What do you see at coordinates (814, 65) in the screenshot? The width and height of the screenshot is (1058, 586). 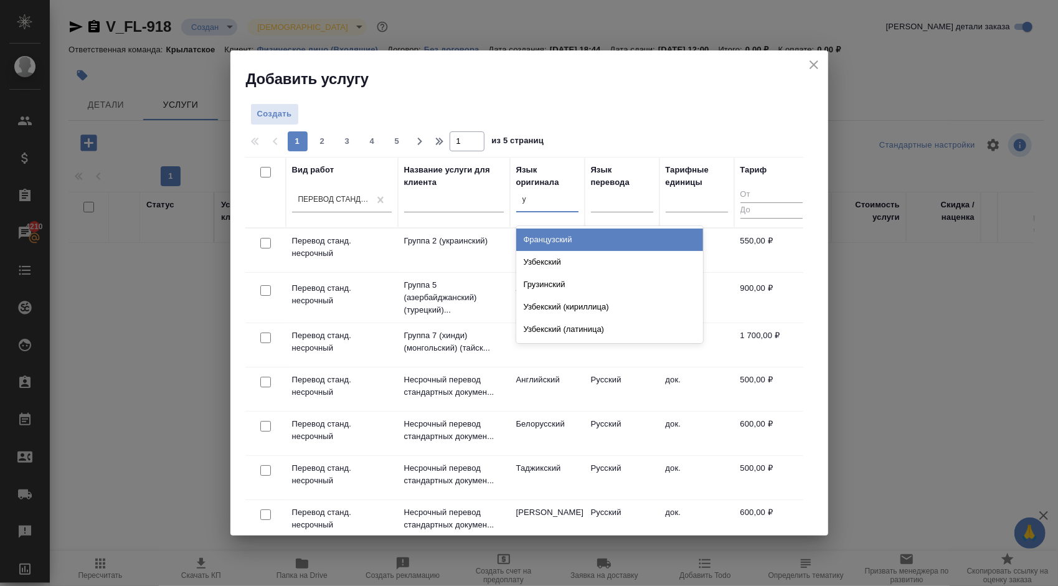 I see `button: close` at bounding box center [814, 65].